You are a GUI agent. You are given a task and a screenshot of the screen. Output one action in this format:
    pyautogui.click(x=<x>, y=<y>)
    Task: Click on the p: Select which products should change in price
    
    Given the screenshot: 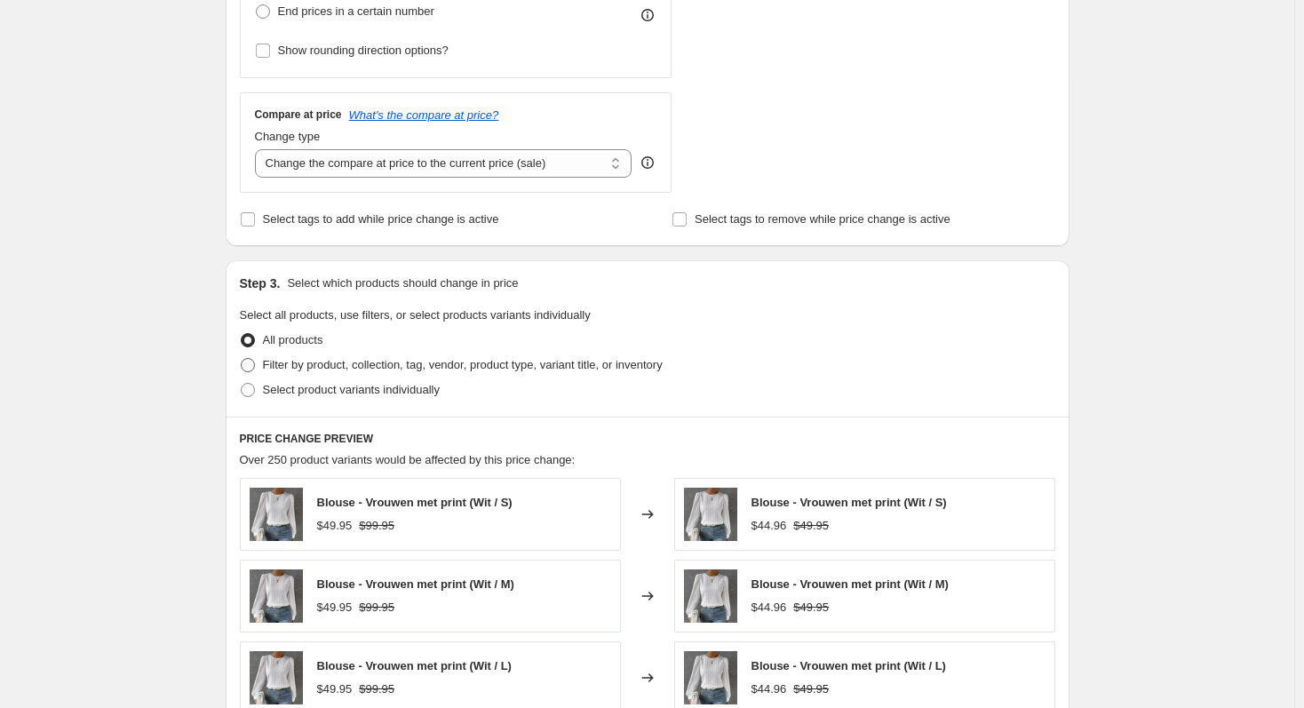 What is the action you would take?
    pyautogui.click(x=402, y=283)
    